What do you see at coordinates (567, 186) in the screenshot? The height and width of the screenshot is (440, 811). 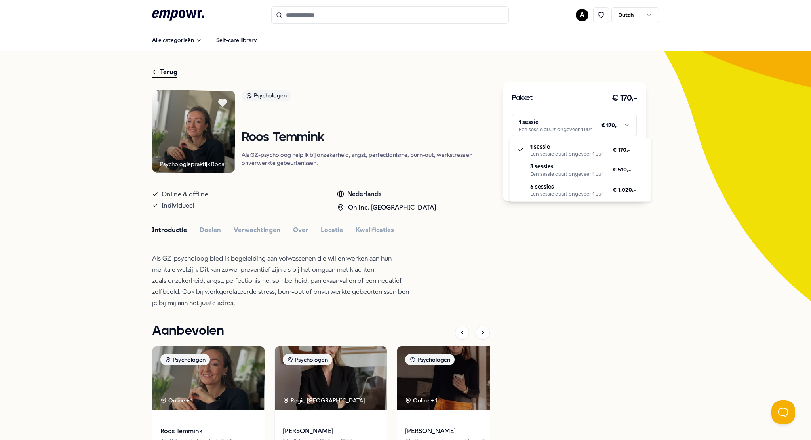 I see `p: 6 sessies` at bounding box center [567, 186].